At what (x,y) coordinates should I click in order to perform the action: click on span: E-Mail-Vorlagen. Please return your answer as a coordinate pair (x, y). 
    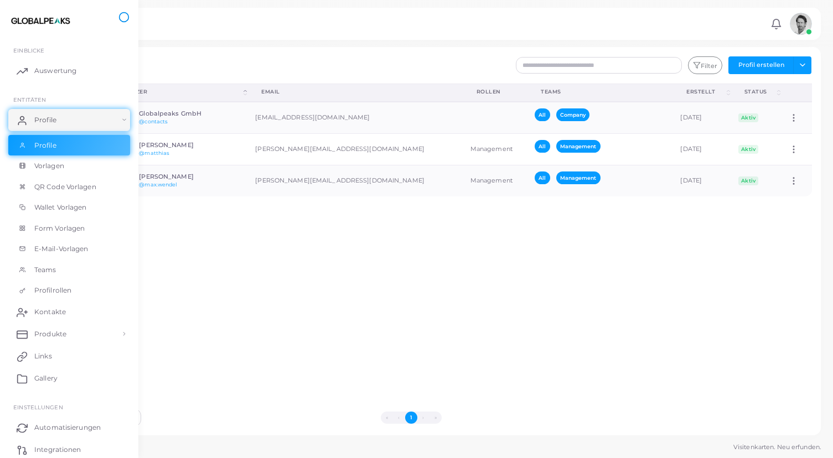
    Looking at the image, I should click on (61, 249).